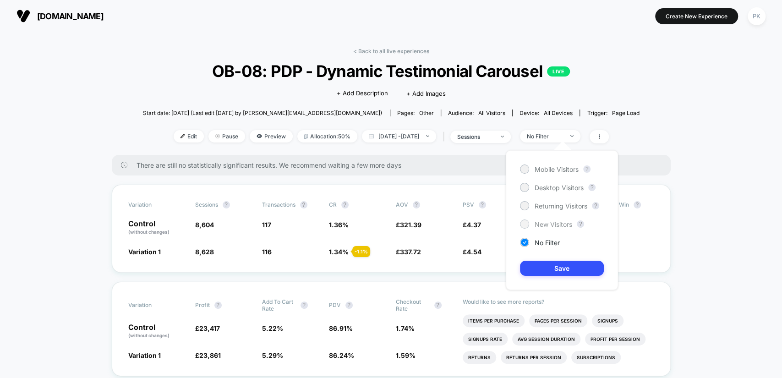 This screenshot has width=782, height=378. Describe the element at coordinates (202, 305) in the screenshot. I see `span: Profit` at that location.